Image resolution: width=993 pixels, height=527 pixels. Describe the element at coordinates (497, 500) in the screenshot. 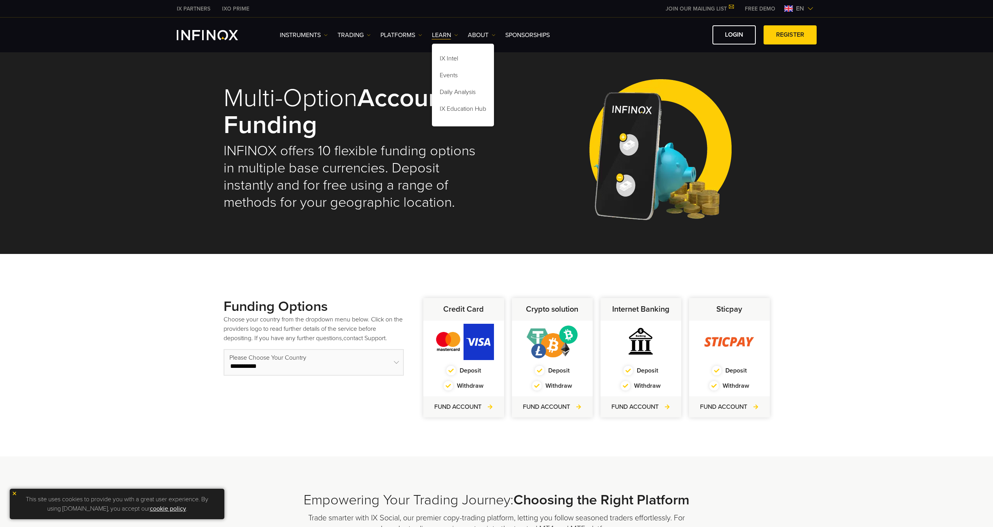

I see `h2: Empowering Your Trading Journey:` at that location.